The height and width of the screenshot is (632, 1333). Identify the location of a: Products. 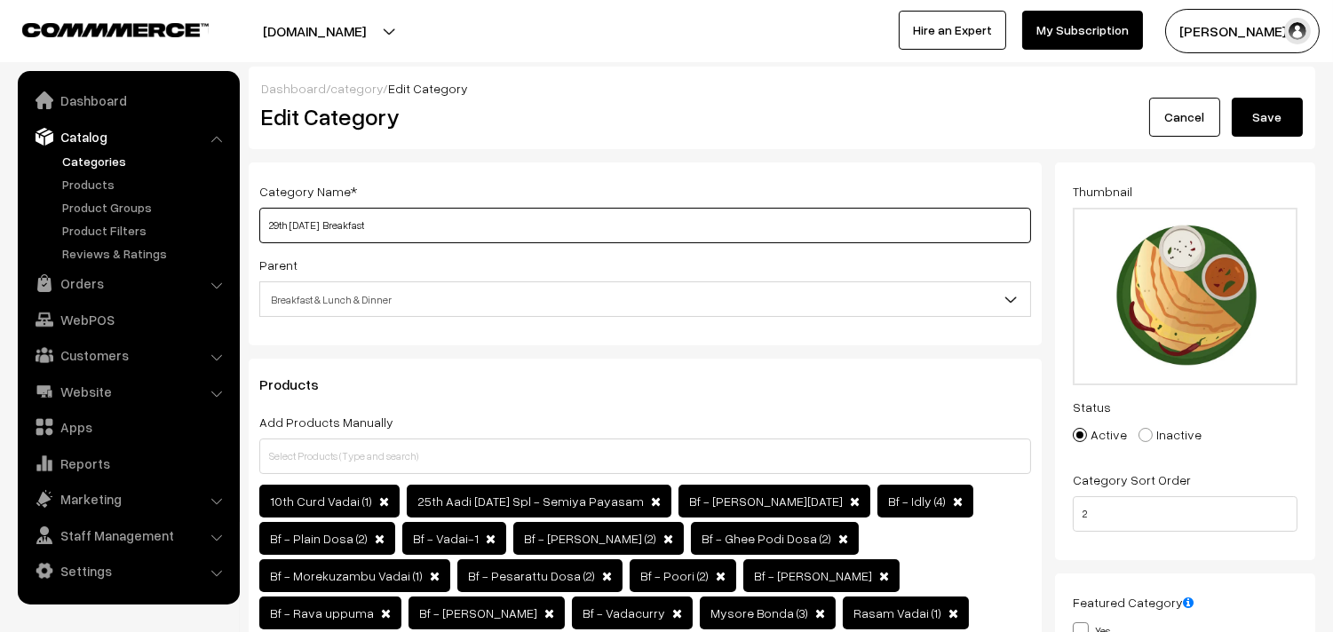
(146, 184).